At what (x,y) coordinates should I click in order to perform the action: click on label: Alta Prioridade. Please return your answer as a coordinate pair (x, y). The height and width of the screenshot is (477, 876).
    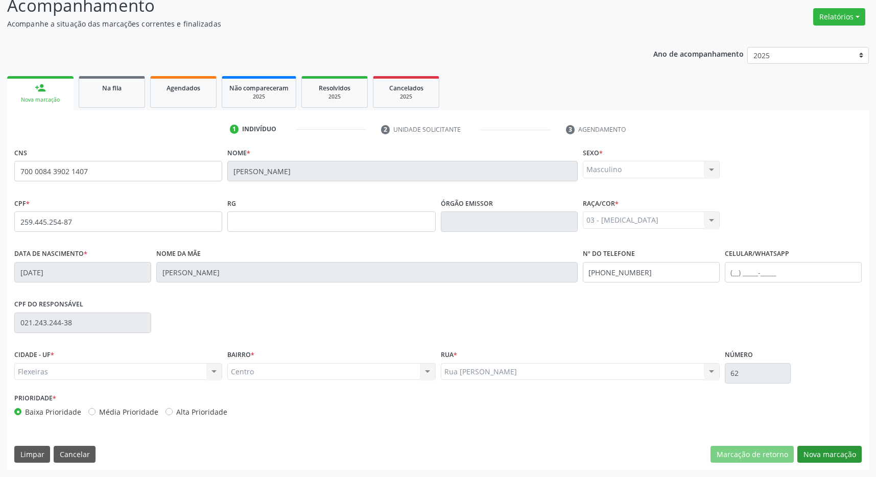
    Looking at the image, I should click on (202, 412).